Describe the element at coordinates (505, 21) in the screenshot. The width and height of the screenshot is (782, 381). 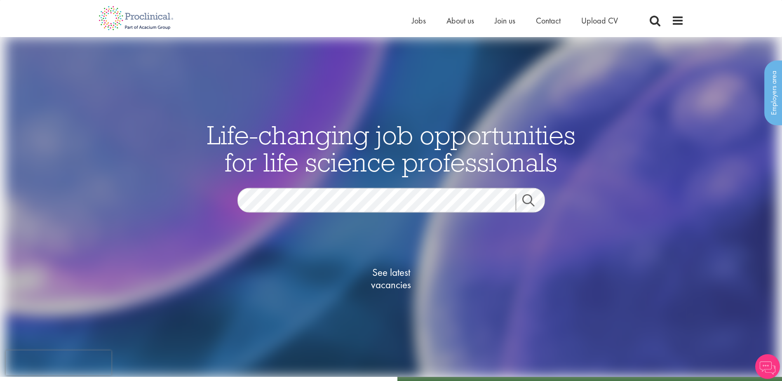
I see `a: Join us` at that location.